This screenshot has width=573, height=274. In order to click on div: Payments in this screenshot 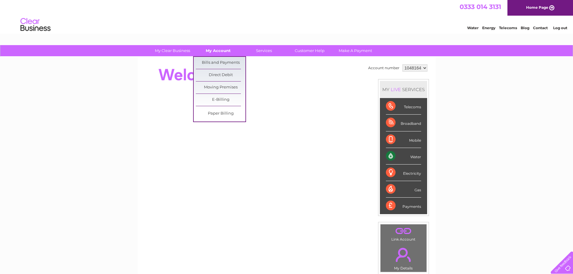, I will do `click(404, 206)`.